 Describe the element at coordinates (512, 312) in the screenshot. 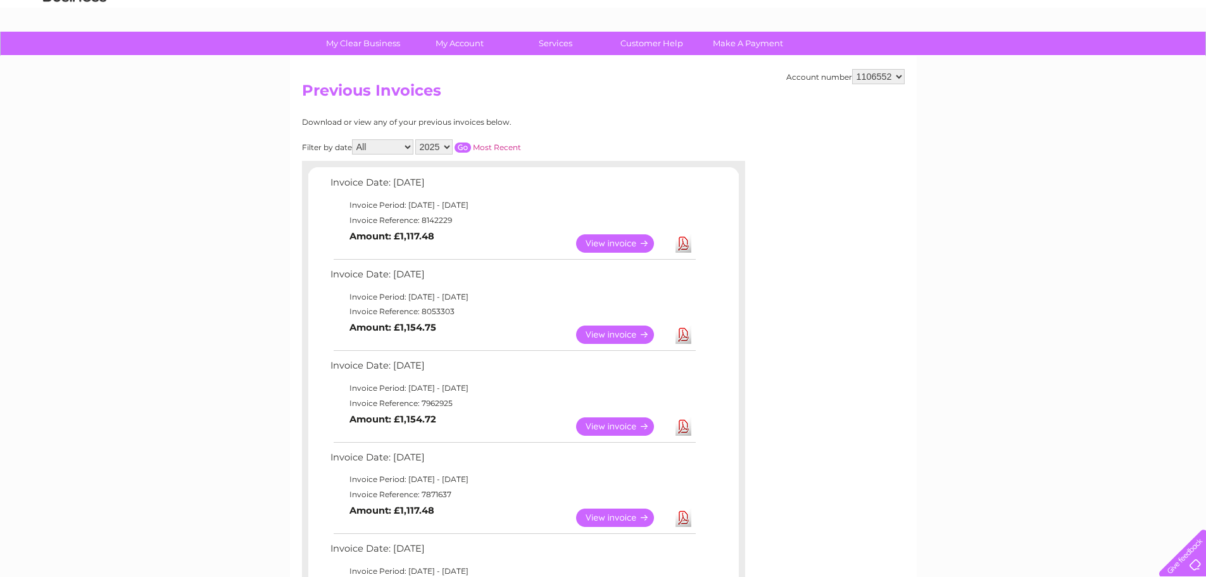

I see `td: Invoice Reference: 8053303` at that location.